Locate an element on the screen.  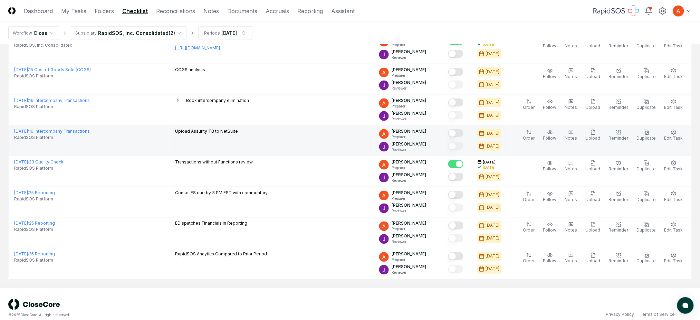
a: Dashboard is located at coordinates (38, 11).